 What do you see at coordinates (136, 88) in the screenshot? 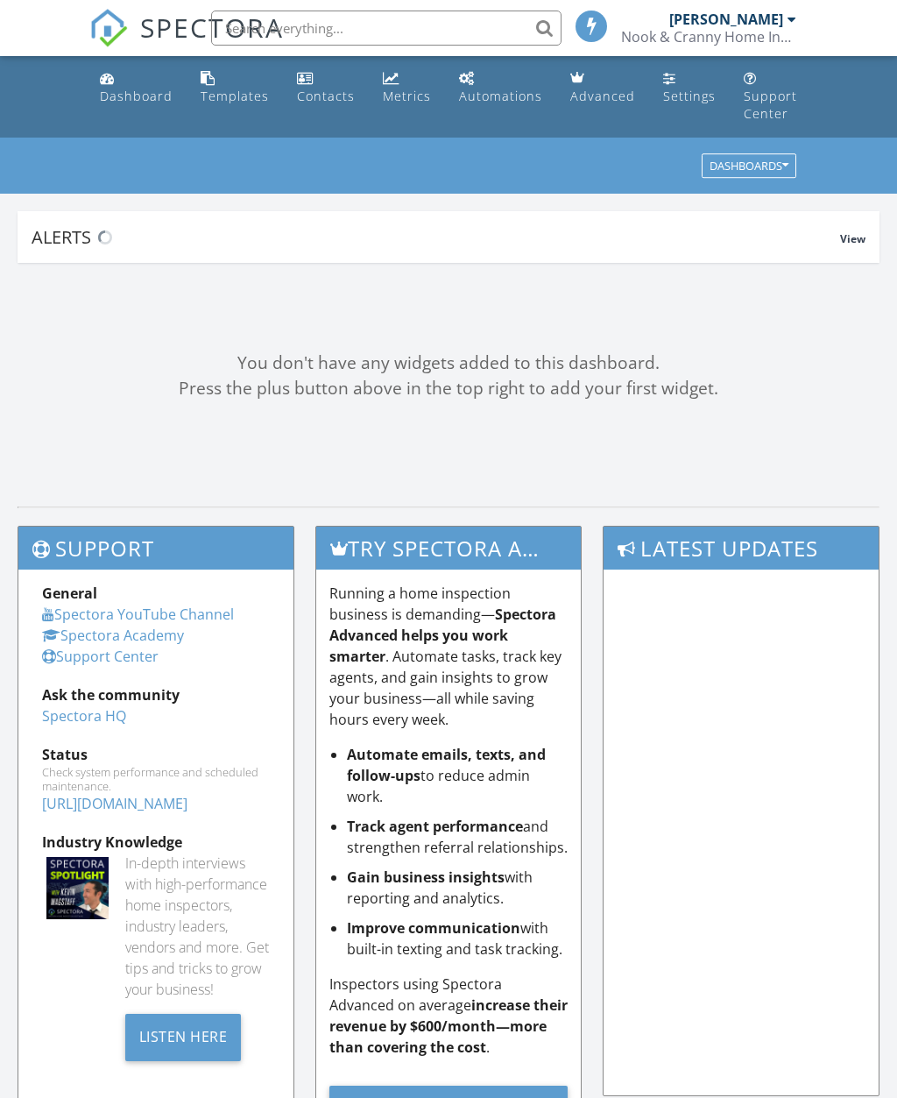
I see `a: Dashboard` at bounding box center [136, 88].